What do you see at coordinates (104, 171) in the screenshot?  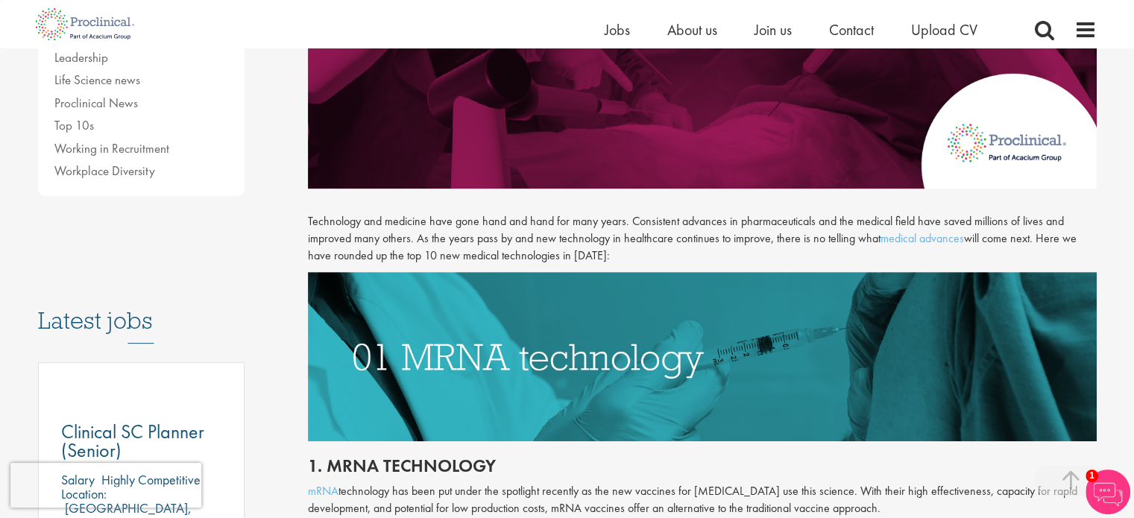 I see `a: Workplace Diversity` at bounding box center [104, 171].